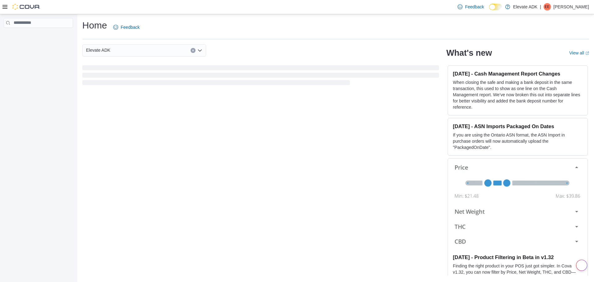  I want to click on h1: Home, so click(95, 25).